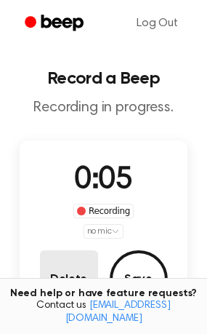  What do you see at coordinates (139, 279) in the screenshot?
I see `button: Save Audio Record` at bounding box center [139, 279].